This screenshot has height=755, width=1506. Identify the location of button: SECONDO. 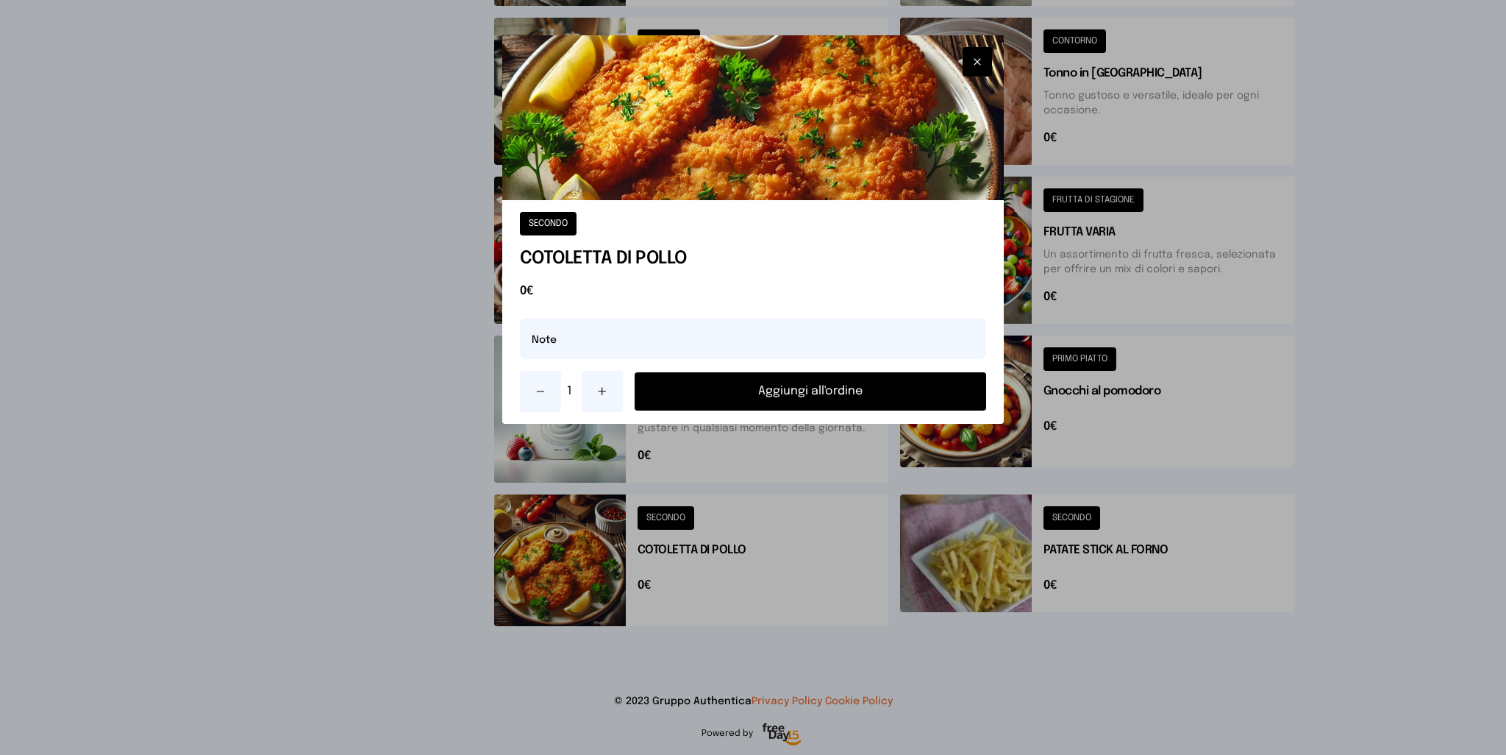
(548, 224).